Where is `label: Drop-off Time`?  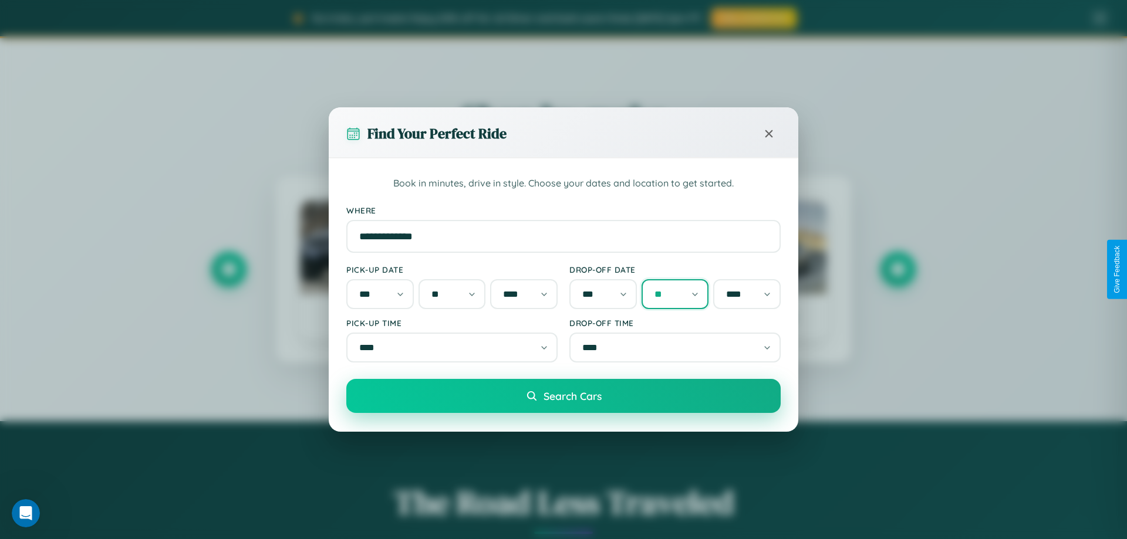
label: Drop-off Time is located at coordinates (675, 323).